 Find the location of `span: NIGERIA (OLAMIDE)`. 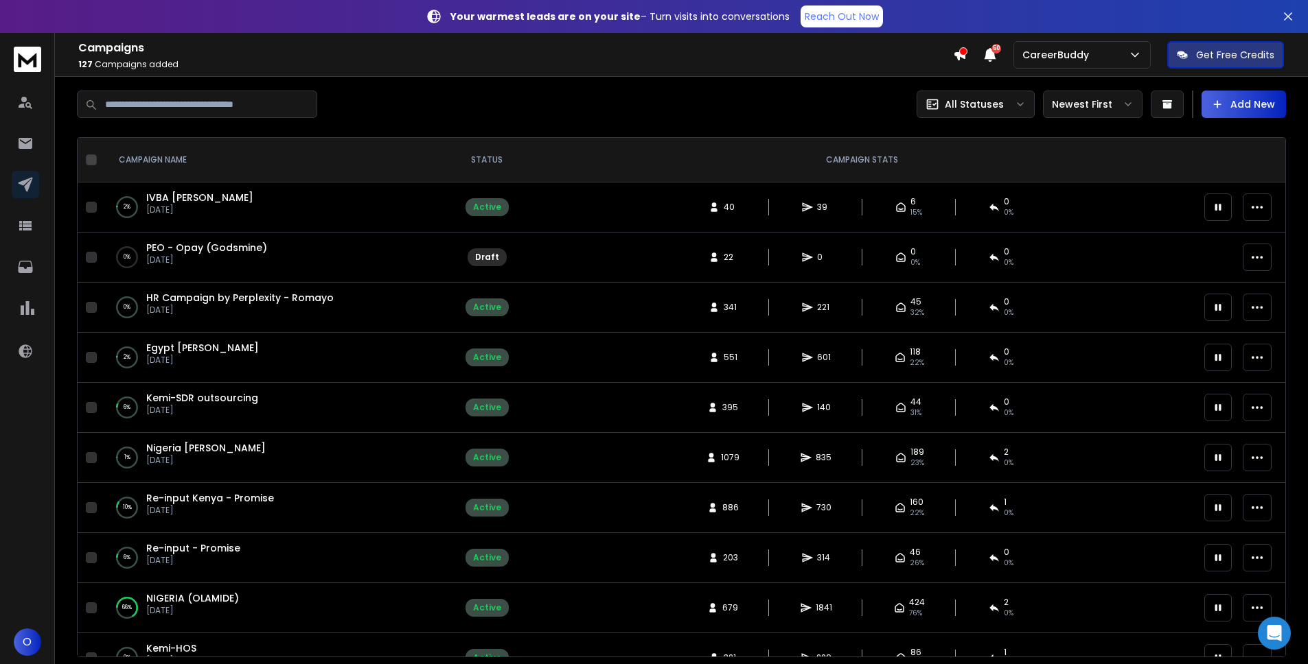

span: NIGERIA (OLAMIDE) is located at coordinates (192, 599).